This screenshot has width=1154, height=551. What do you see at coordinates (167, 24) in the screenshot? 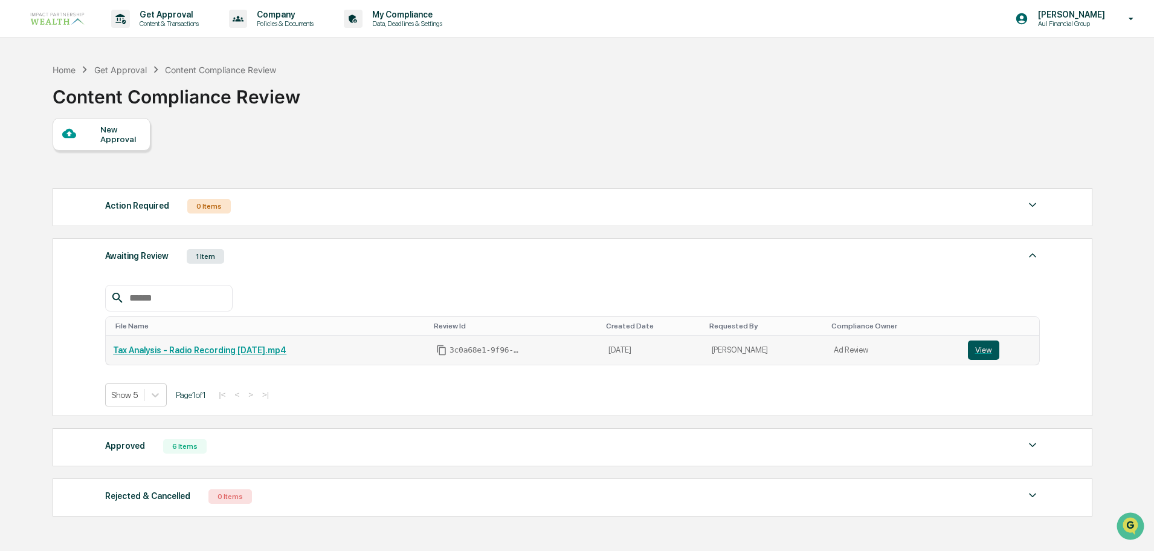
I see `p: Content & Transactions` at bounding box center [167, 24].